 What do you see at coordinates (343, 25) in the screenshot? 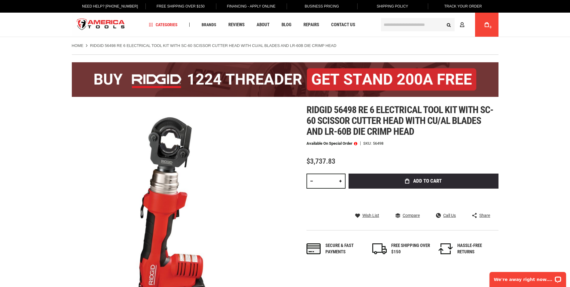
I see `span: Contact Us` at bounding box center [343, 25].